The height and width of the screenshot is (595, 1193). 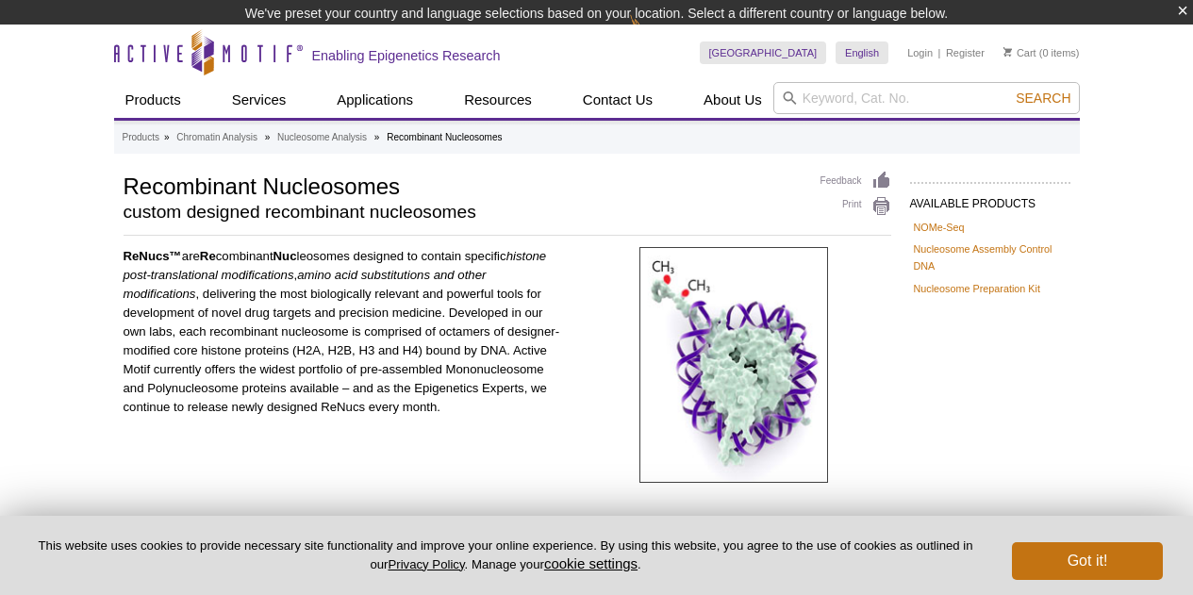 I want to click on i: amino acid substitutions and other modifications, so click(x=305, y=284).